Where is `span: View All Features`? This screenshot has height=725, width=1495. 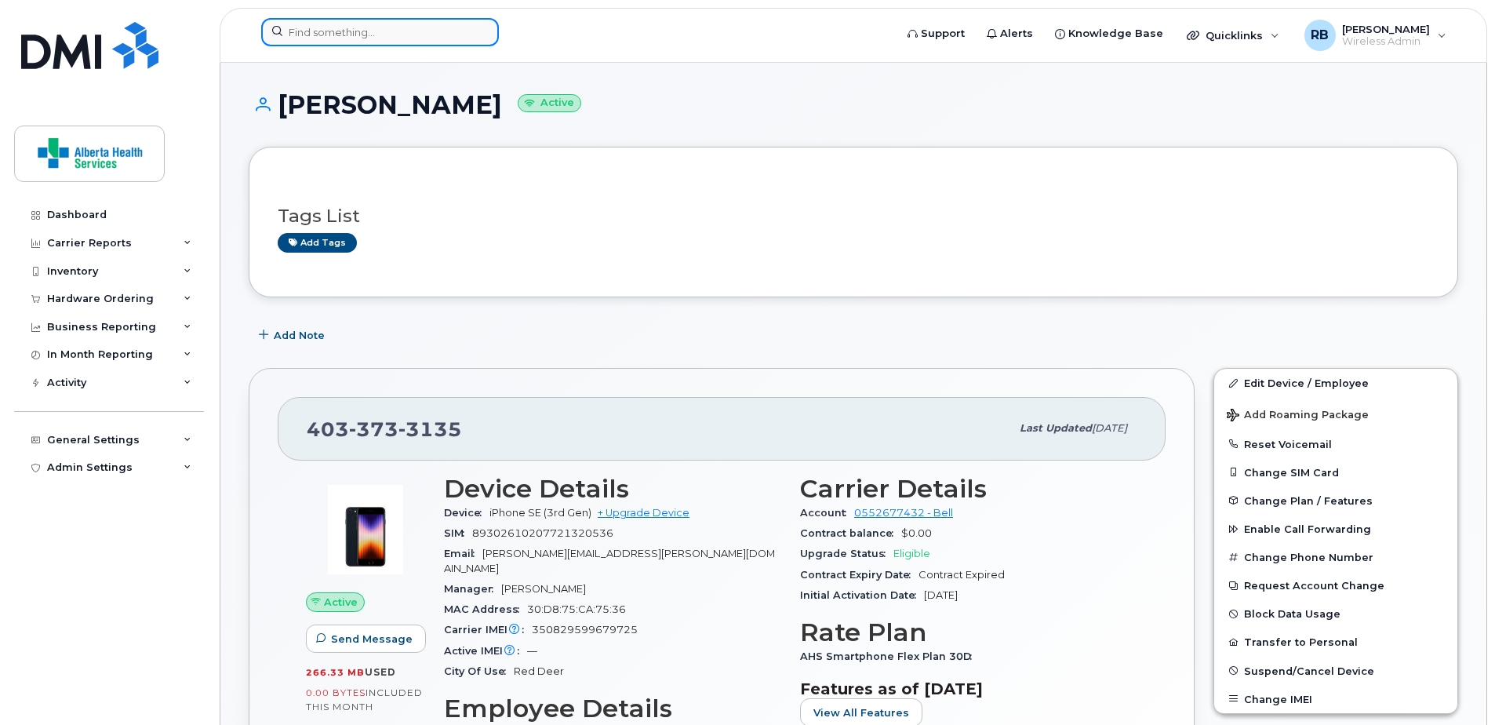
span: View All Features is located at coordinates (861, 712).